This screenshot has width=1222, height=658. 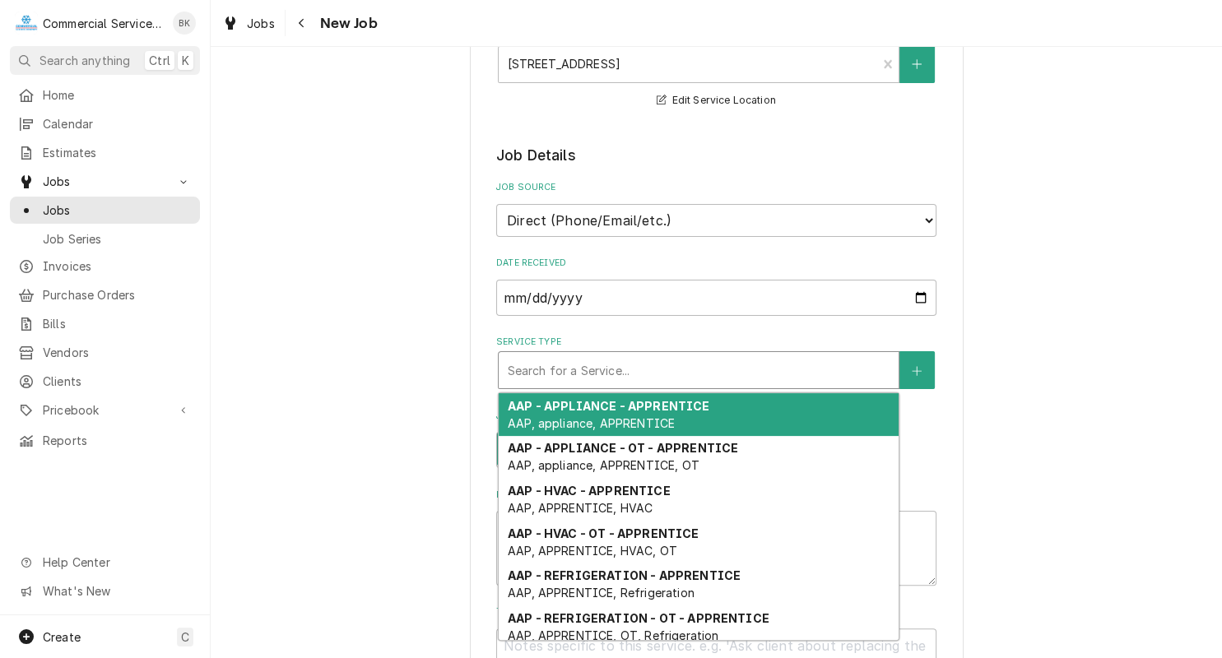 What do you see at coordinates (116, 562) in the screenshot?
I see `span: Help Center` at bounding box center [116, 562].